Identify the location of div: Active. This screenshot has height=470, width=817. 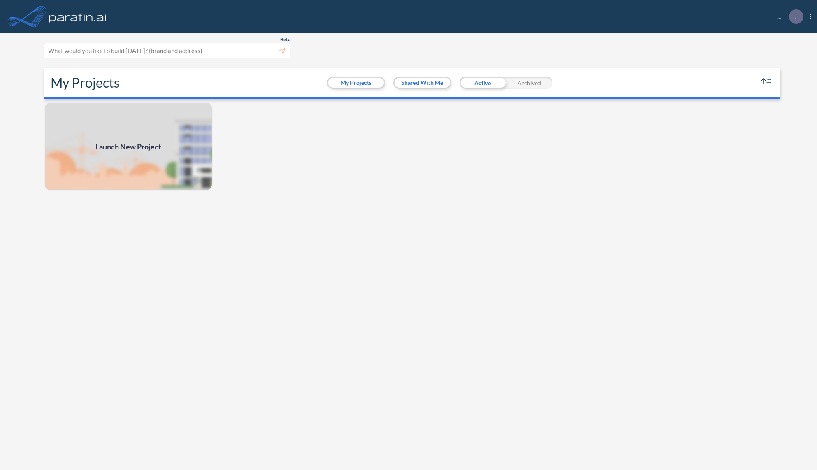
(483, 83).